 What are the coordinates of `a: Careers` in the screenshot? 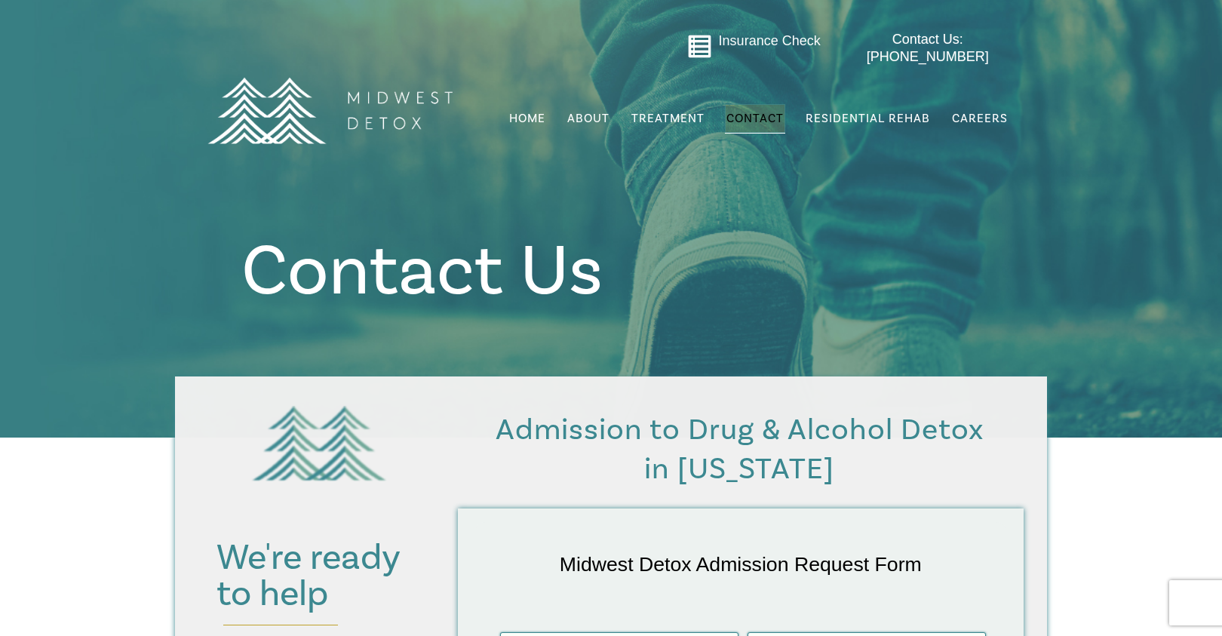 It's located at (980, 118).